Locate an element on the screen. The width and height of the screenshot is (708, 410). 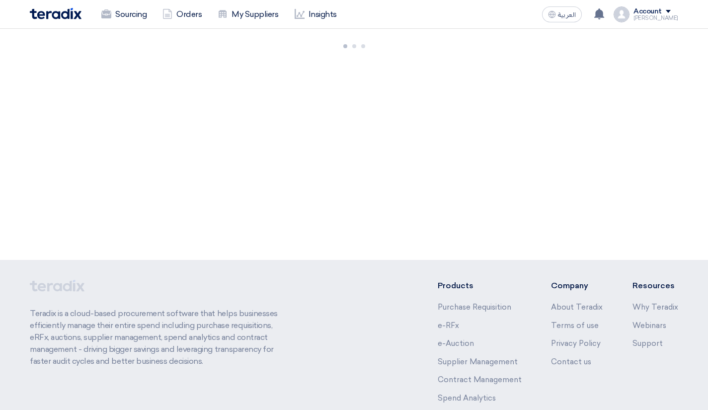
li: Company is located at coordinates (577, 286).